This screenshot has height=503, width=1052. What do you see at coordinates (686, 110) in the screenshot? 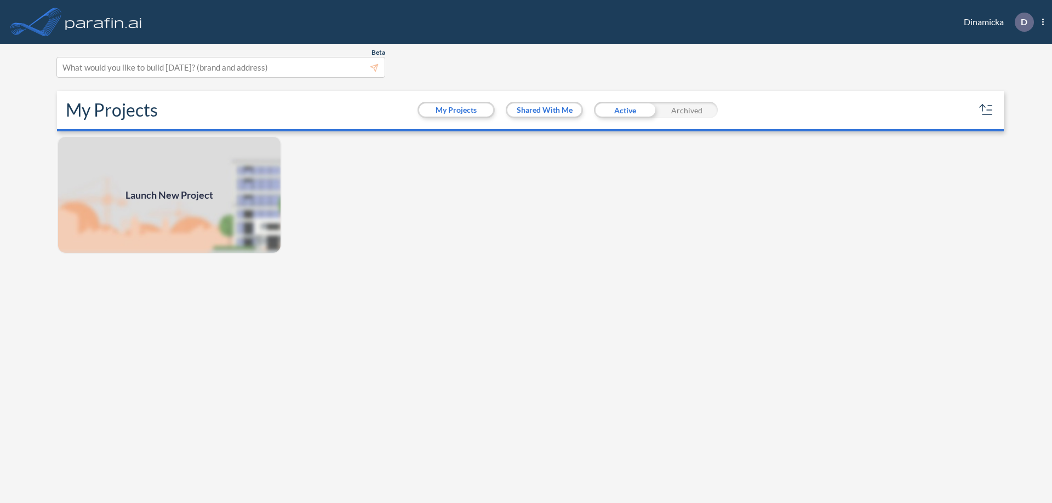
I see `div: Archived` at bounding box center [686, 110].